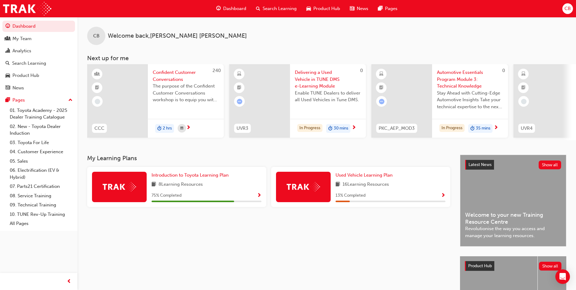  Describe the element at coordinates (41, 130) in the screenshot. I see `a: 02. New - Toyota Dealer Induction` at that location.